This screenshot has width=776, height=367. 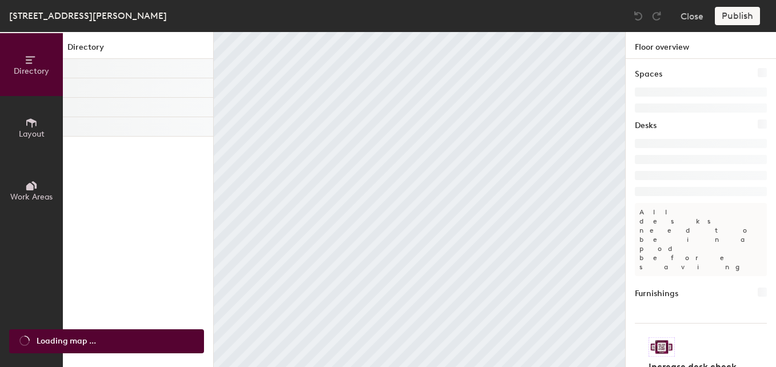 I want to click on h1: Spaces, so click(x=649, y=74).